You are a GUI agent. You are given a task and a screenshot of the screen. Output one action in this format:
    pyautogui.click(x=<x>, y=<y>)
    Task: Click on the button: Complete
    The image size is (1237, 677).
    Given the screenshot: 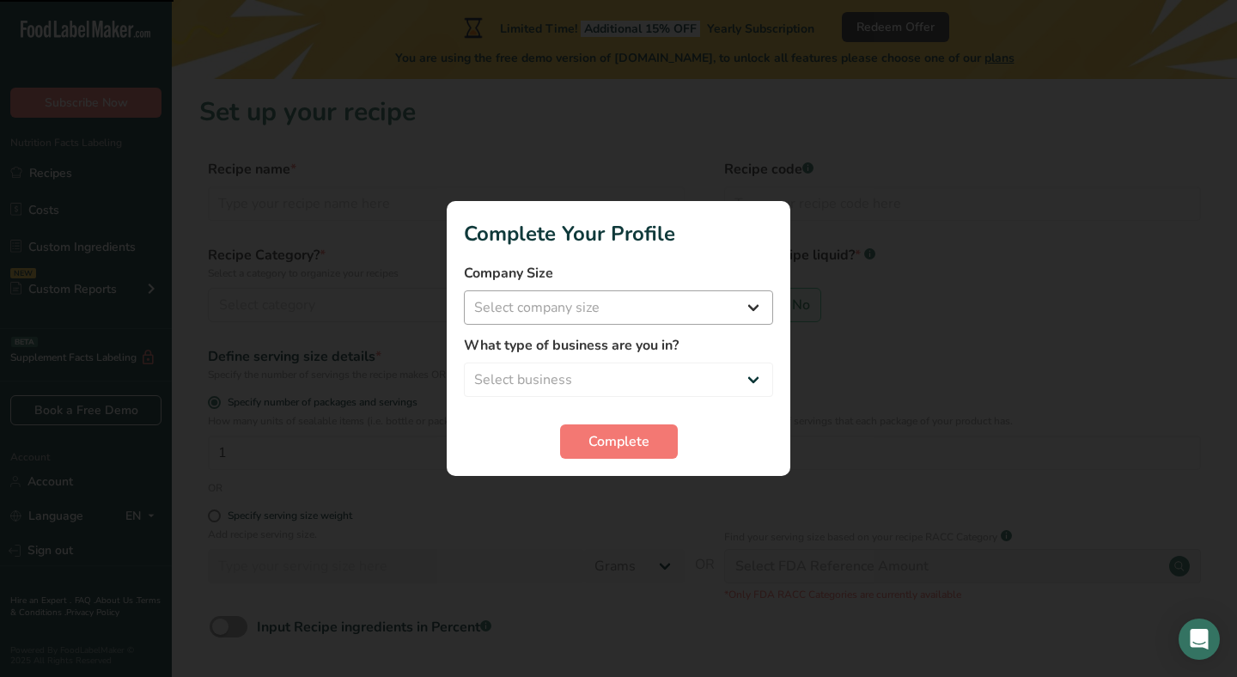 What is the action you would take?
    pyautogui.click(x=618, y=441)
    